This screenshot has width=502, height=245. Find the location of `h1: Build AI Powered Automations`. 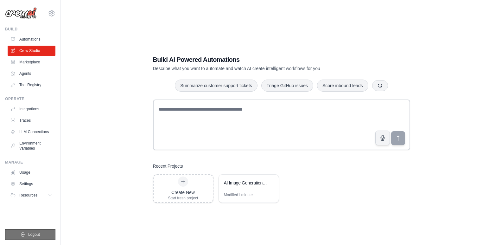

h1: Build AI Powered Automations is located at coordinates (259, 60).